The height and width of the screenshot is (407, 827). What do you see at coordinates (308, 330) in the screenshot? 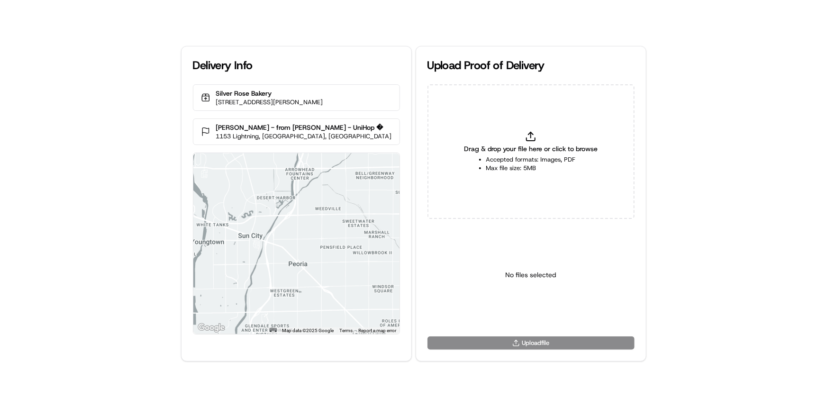
I see `span: Map data ©2025 Google` at bounding box center [308, 330].